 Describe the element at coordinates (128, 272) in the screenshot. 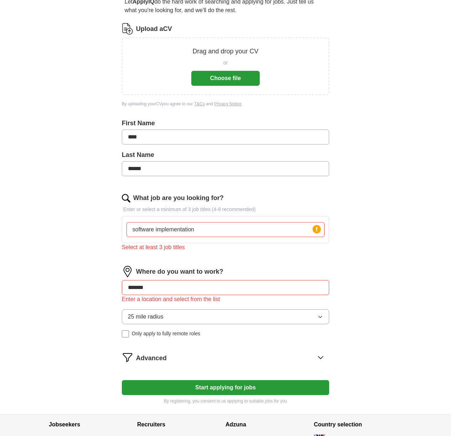

I see `img: location.png` at that location.